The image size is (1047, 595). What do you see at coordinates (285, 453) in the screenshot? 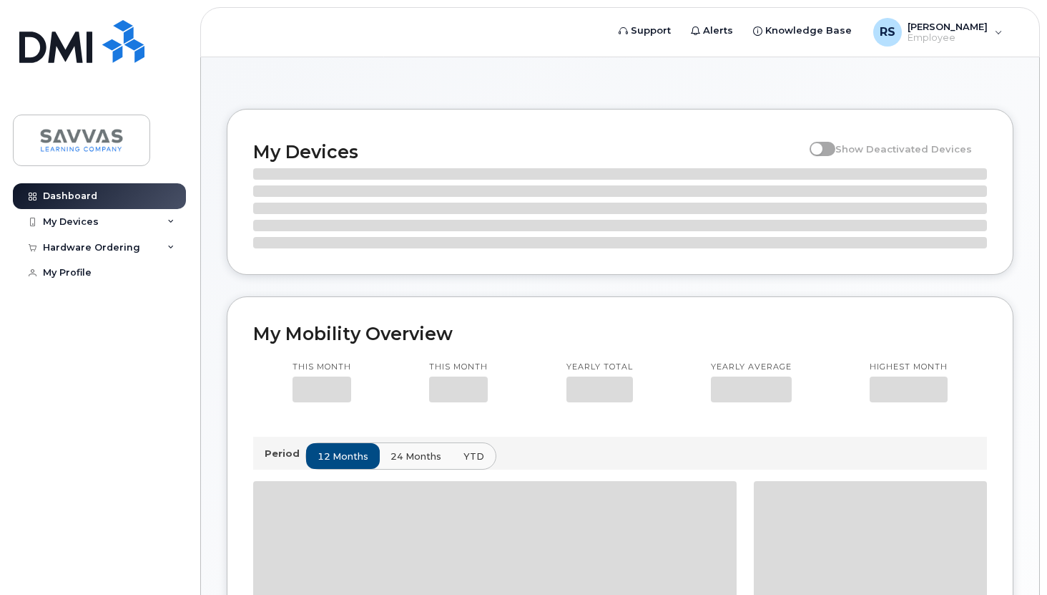
I see `p: Period` at bounding box center [285, 453].